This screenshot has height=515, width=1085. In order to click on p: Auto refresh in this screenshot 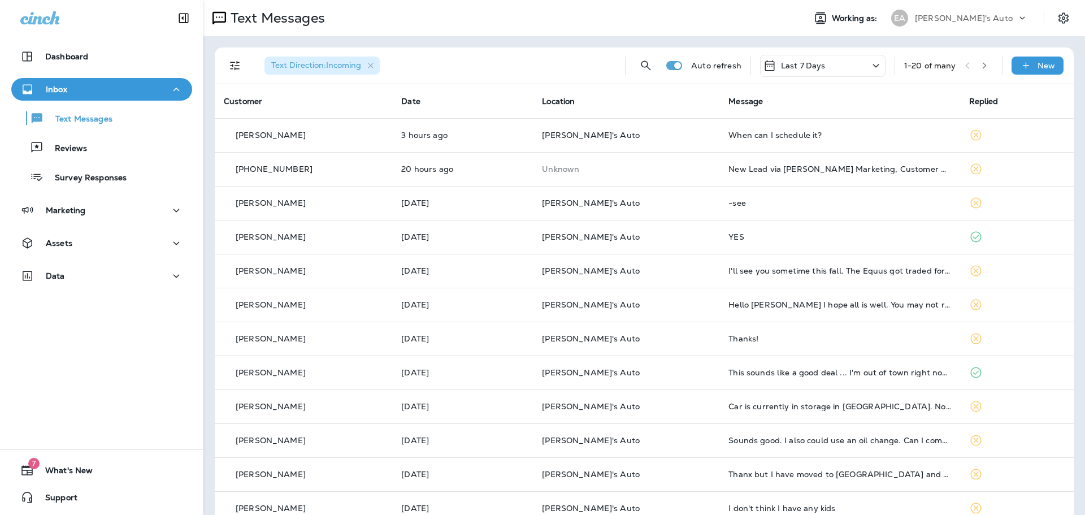, I will do `click(716, 66)`.